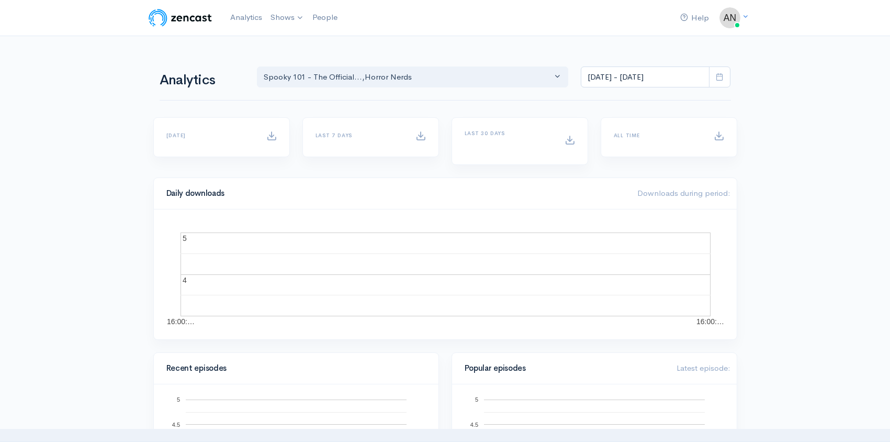 Image resolution: width=890 pixels, height=442 pixels. Describe the element at coordinates (359, 135) in the screenshot. I see `h6: Last 7 days` at that location.